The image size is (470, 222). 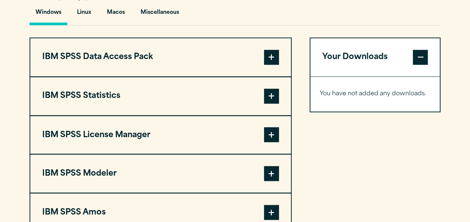 What do you see at coordinates (160, 14) in the screenshot?
I see `button: Miscellaneous` at bounding box center [160, 14].